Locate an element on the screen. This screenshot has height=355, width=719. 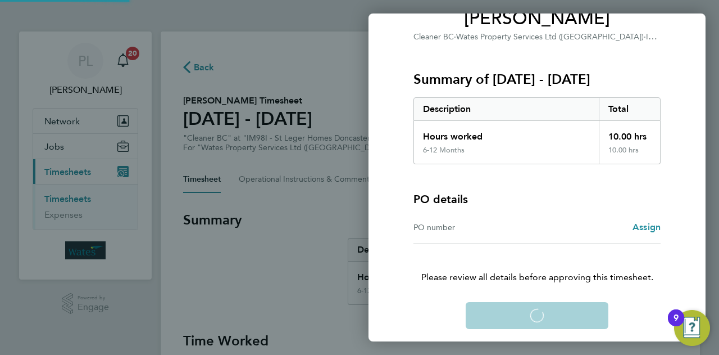
button: Open Resource Center, 9 new notifications is located at coordinates (692, 328).